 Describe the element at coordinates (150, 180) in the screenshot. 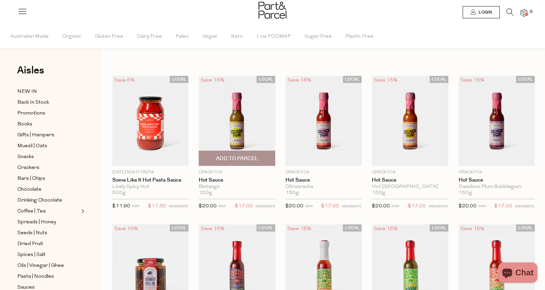

I see `a: Some Like it Hot Pasta Sauce` at that location.